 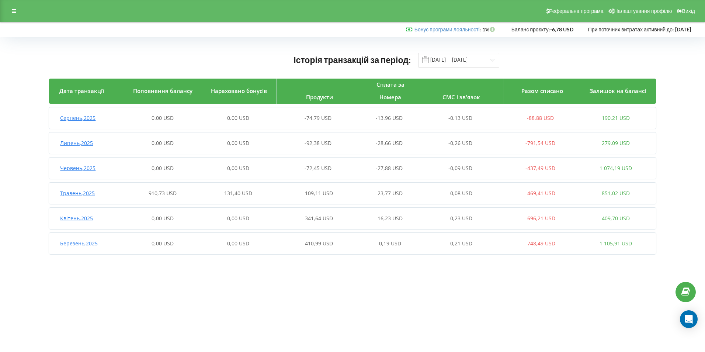 I want to click on span: -0,21 USD, so click(x=460, y=243).